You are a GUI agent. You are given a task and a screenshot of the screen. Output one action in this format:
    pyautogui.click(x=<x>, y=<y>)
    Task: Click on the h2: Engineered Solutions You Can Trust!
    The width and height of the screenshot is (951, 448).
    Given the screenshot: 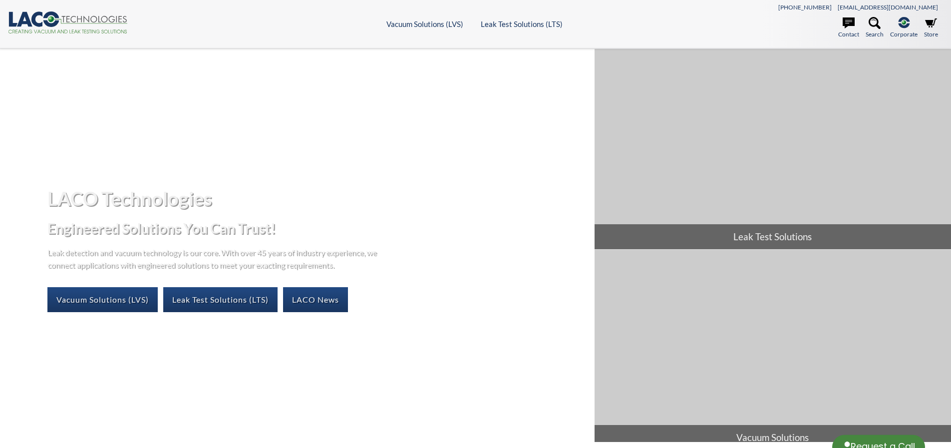 What is the action you would take?
    pyautogui.click(x=316, y=228)
    